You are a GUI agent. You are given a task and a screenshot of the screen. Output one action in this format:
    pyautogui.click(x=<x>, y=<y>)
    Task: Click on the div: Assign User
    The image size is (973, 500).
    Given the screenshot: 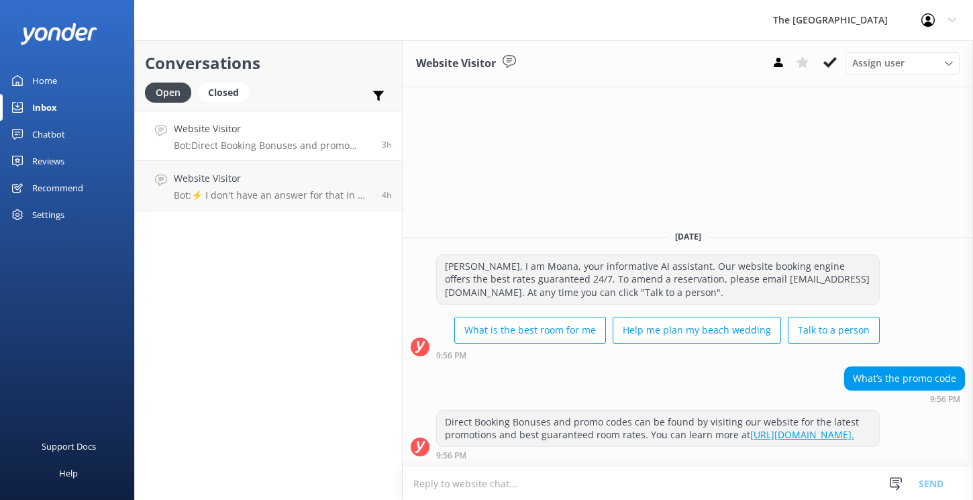 What is the action you would take?
    pyautogui.click(x=902, y=63)
    